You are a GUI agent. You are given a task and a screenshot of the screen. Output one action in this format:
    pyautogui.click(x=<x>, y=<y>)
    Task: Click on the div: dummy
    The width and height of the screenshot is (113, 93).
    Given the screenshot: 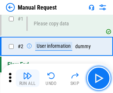 What is the action you would take?
    pyautogui.click(x=58, y=47)
    